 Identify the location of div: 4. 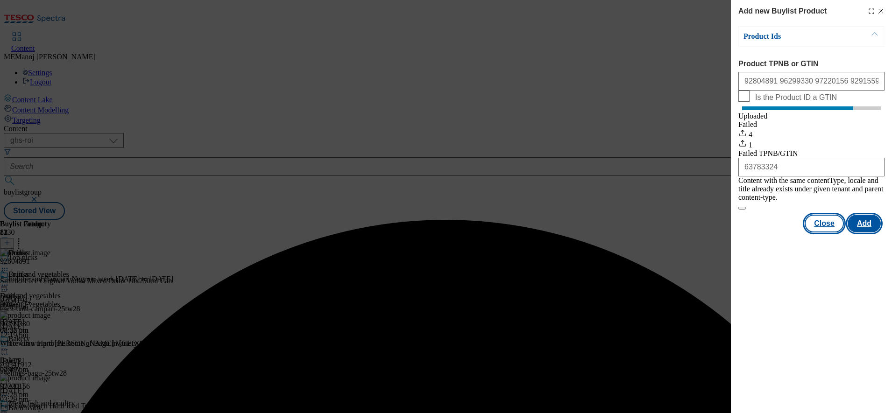
(811, 134).